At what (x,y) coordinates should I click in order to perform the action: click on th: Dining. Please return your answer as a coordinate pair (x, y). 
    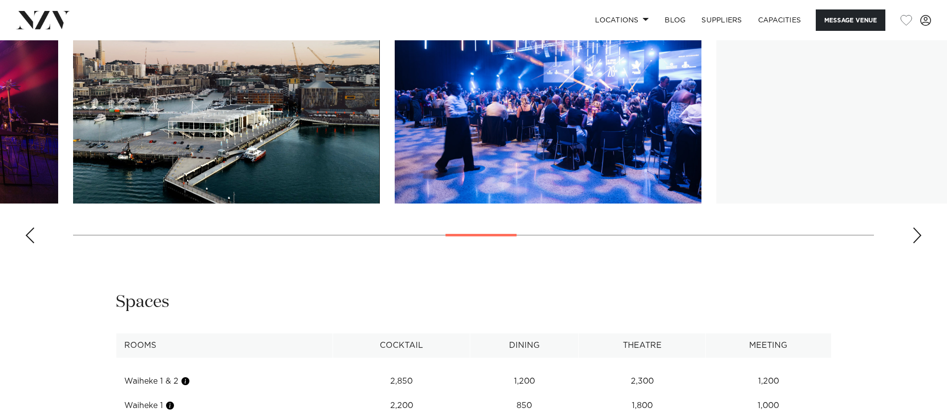
    Looking at the image, I should click on (525, 345).